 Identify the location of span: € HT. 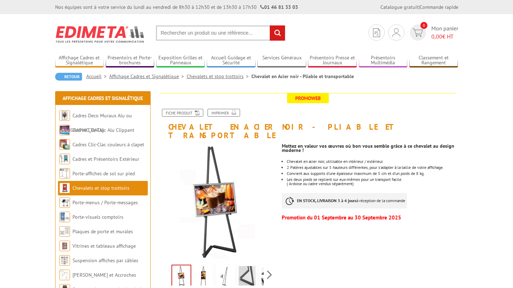
(444, 36).